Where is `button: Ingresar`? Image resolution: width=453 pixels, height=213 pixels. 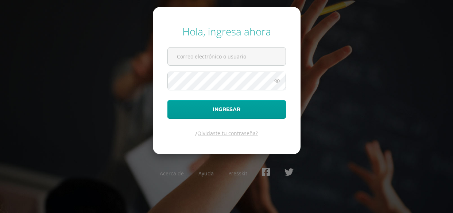
button: Ingresar is located at coordinates (227, 109).